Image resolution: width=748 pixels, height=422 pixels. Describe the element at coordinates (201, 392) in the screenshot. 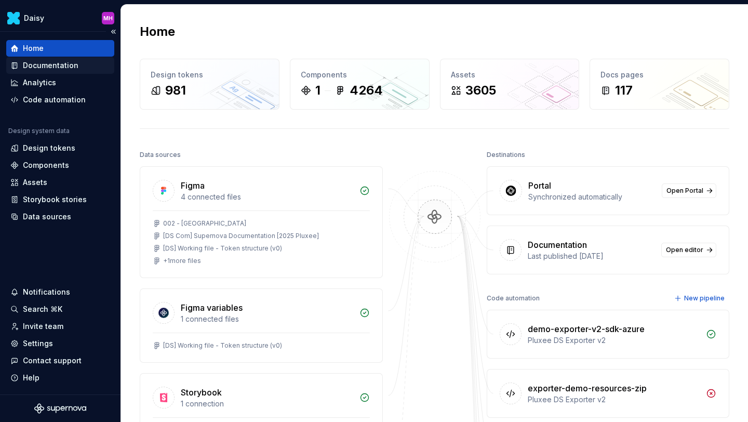

I see `div: Storybook` at that location.